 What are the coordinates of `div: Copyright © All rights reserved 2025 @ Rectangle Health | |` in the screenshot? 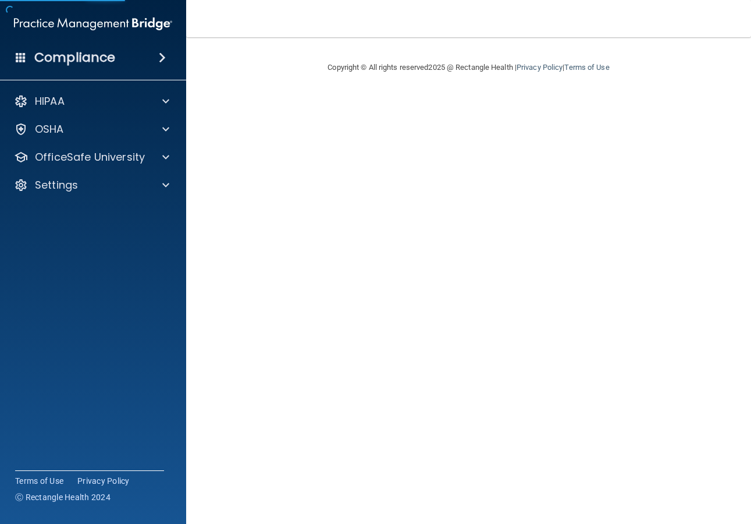 It's located at (469, 67).